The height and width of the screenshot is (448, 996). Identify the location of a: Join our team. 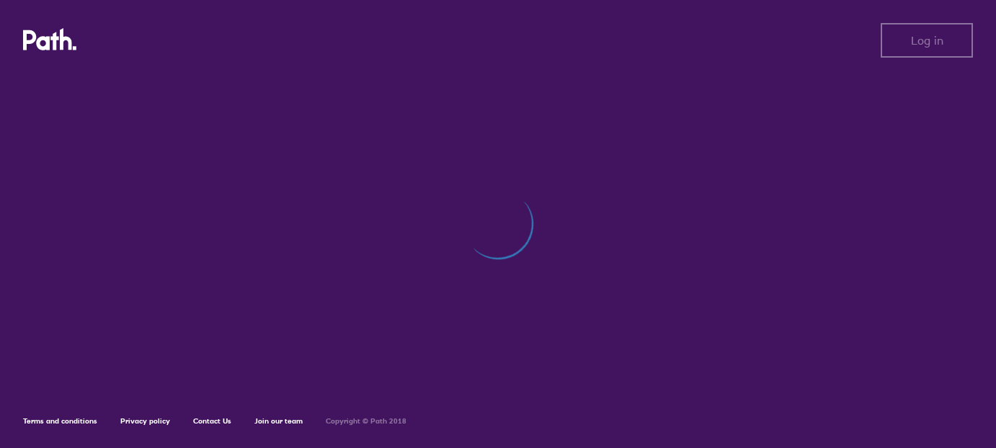
(278, 421).